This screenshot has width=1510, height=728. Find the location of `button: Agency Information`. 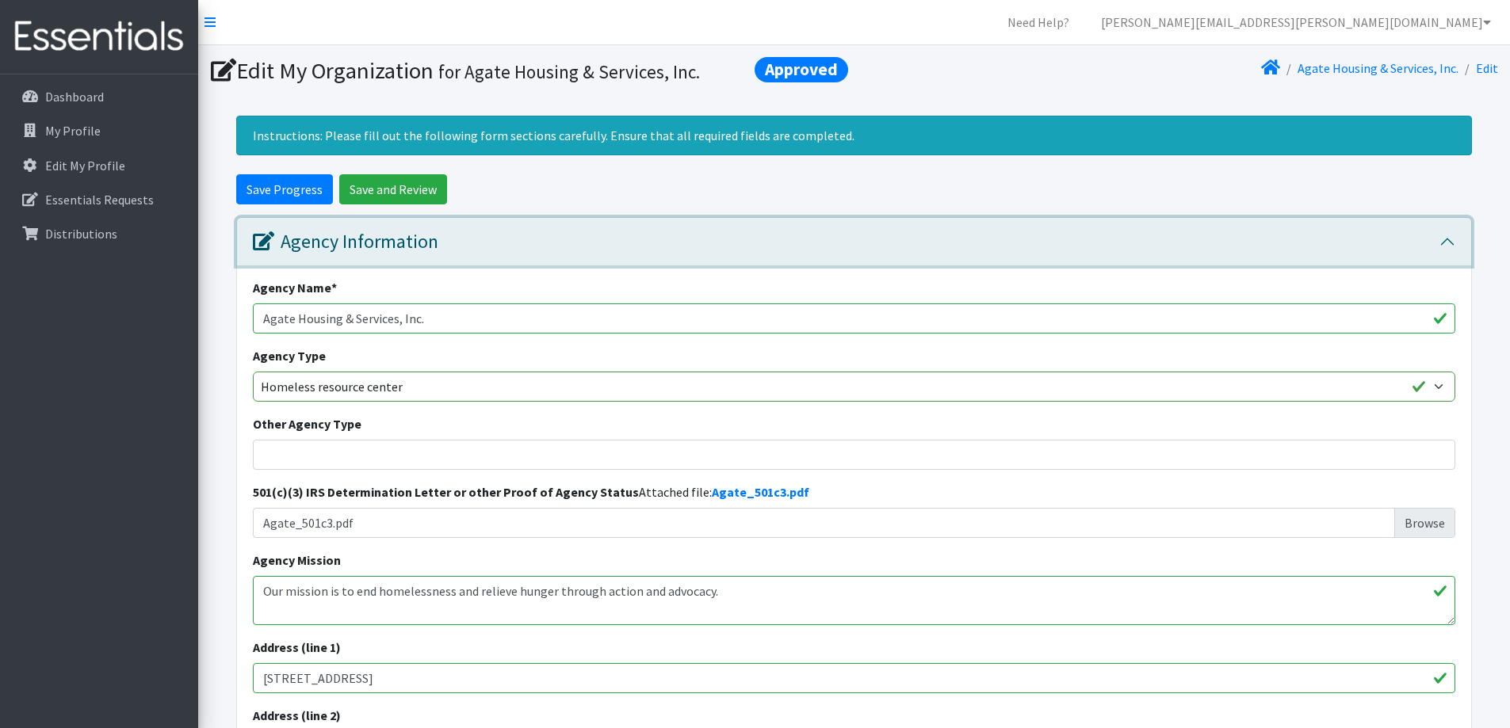

button: Agency Information is located at coordinates (853, 242).